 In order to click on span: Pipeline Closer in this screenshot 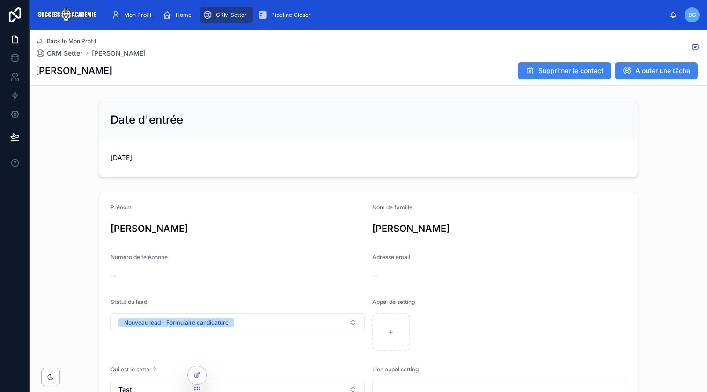, I will do `click(291, 15)`.